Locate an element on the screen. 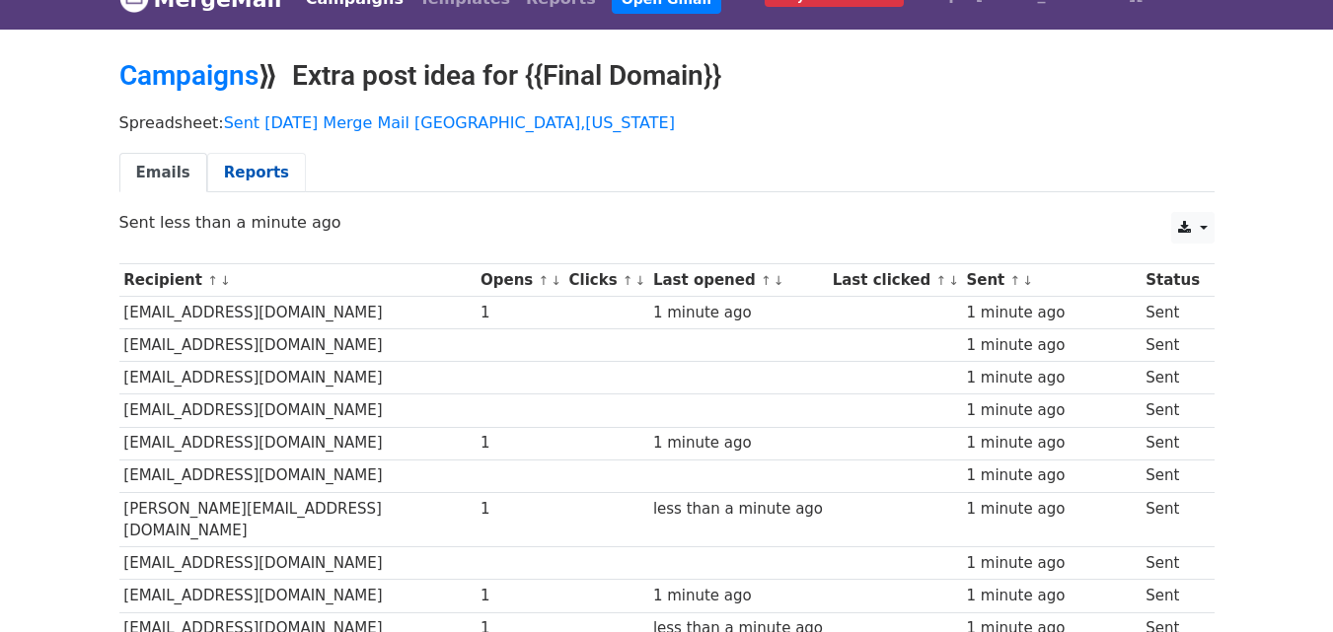 The height and width of the screenshot is (632, 1333). a: Campaigns is located at coordinates (188, 75).